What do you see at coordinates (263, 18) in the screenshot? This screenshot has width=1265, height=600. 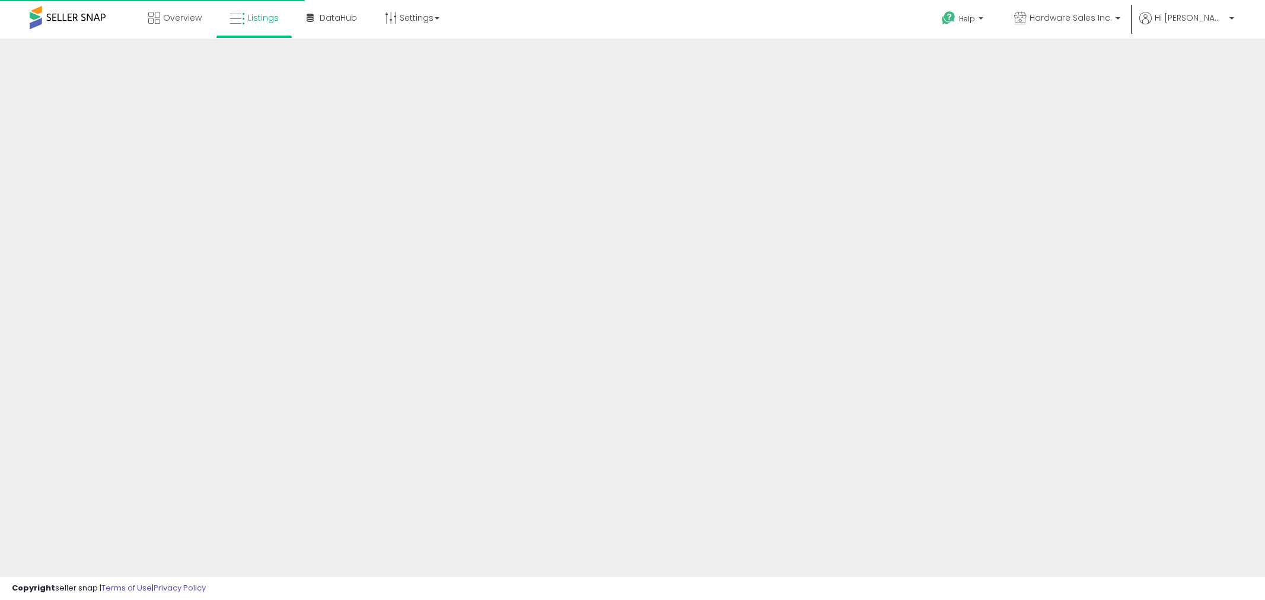 I see `span: Listings` at bounding box center [263, 18].